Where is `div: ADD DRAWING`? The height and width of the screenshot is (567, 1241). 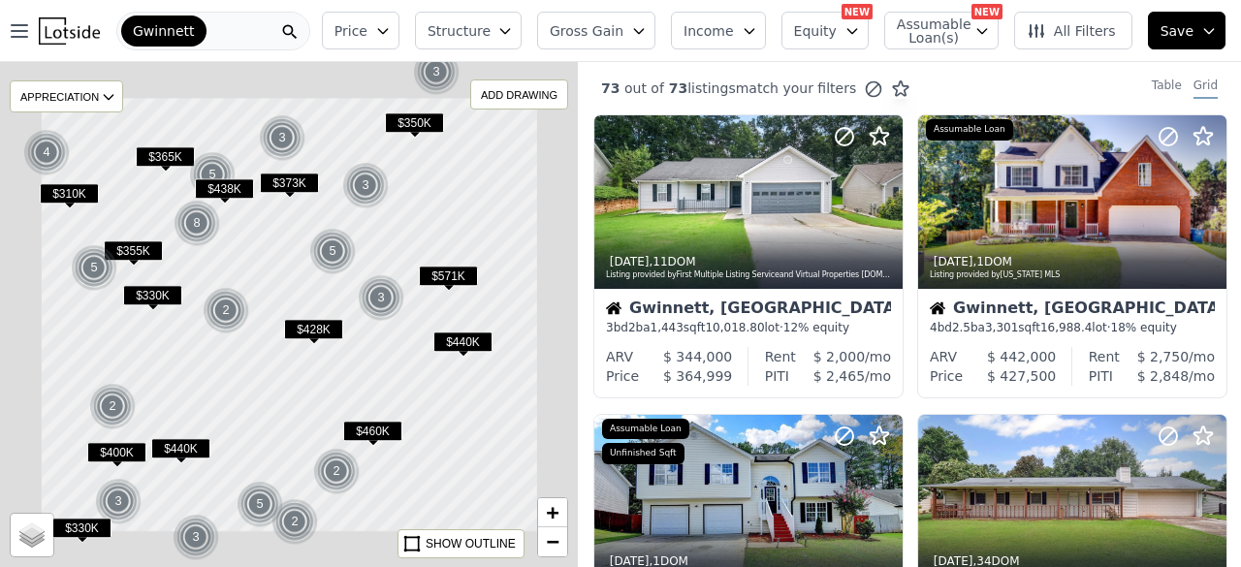 div: ADD DRAWING is located at coordinates (519, 94).